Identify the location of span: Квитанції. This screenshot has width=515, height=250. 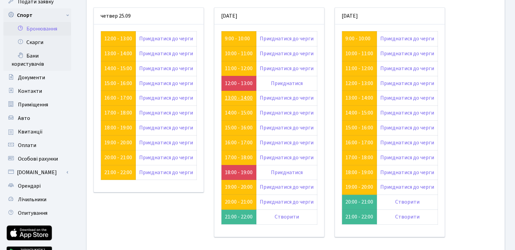
(30, 132).